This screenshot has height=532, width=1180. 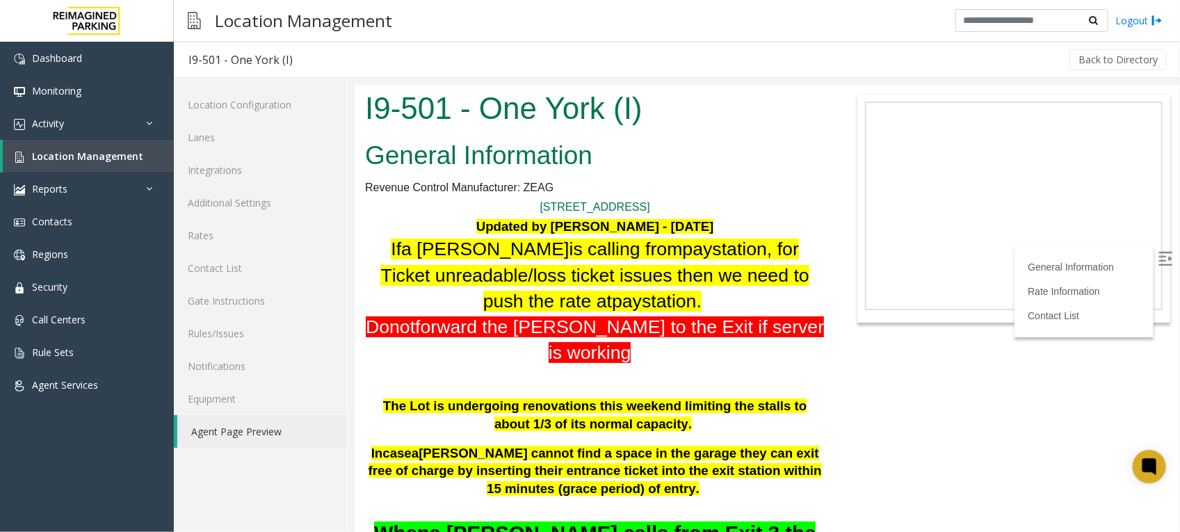 I want to click on span: case, so click(x=42, y=368).